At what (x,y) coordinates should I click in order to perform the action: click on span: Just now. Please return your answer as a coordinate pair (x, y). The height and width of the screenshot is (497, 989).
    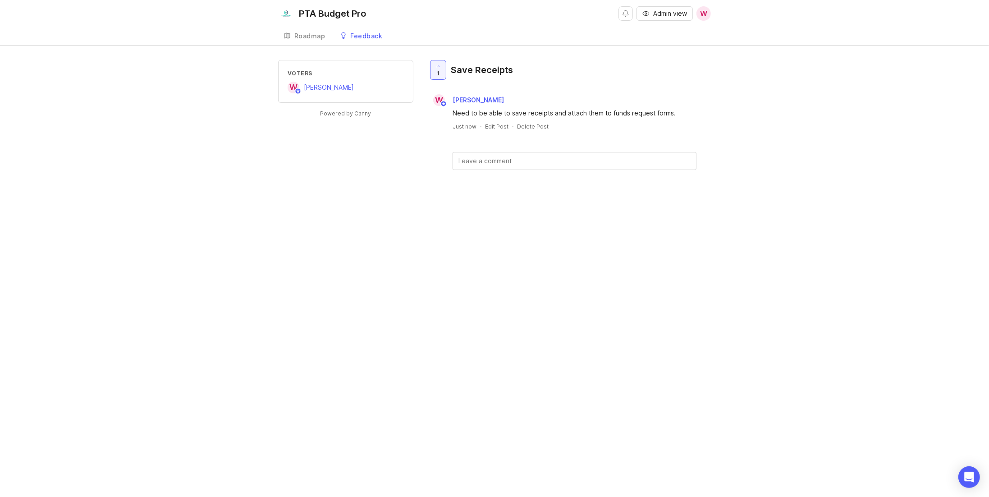
    Looking at the image, I should click on (464, 126).